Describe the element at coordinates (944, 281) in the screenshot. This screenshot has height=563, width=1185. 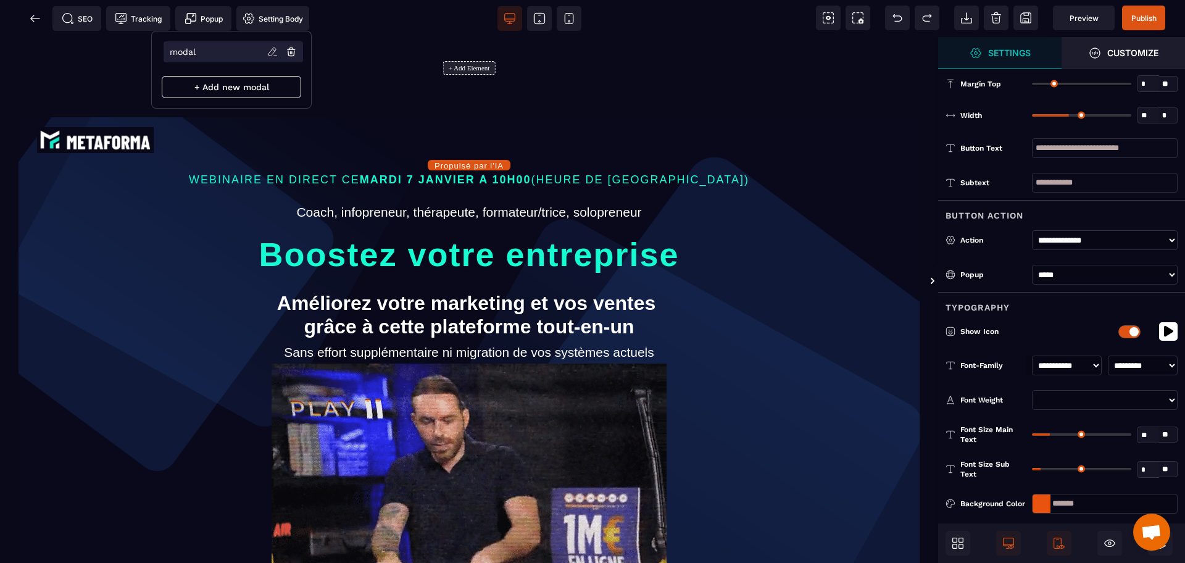
I see `span: Toggle Views` at that location.